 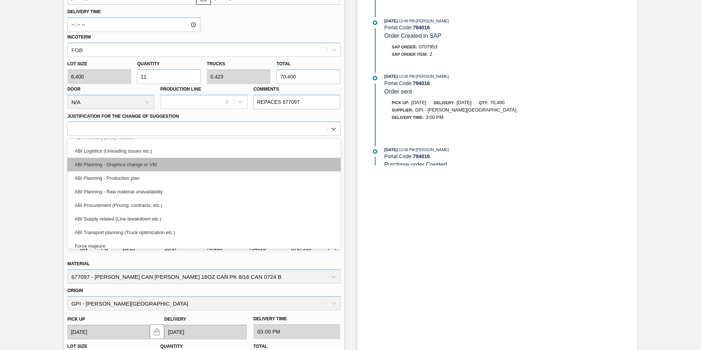 What do you see at coordinates (79, 37) in the screenshot?
I see `label: Incoterm` at bounding box center [79, 37].